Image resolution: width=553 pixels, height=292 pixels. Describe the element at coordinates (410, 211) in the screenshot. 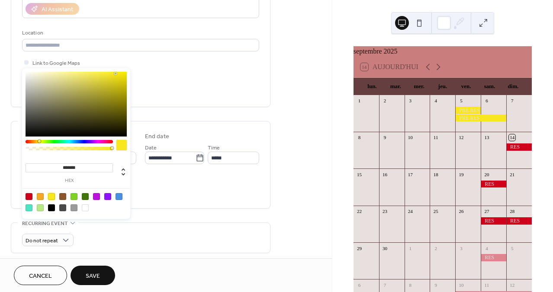

I see `div: 24` at that location.